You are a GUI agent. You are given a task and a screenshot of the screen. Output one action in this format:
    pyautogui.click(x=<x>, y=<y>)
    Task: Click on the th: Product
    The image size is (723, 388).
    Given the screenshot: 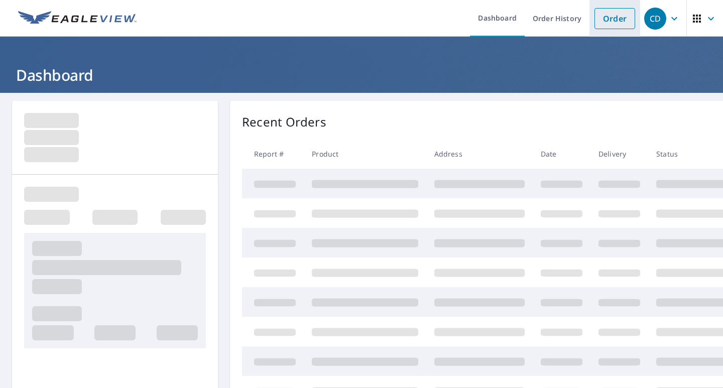 What is the action you would take?
    pyautogui.click(x=365, y=154)
    